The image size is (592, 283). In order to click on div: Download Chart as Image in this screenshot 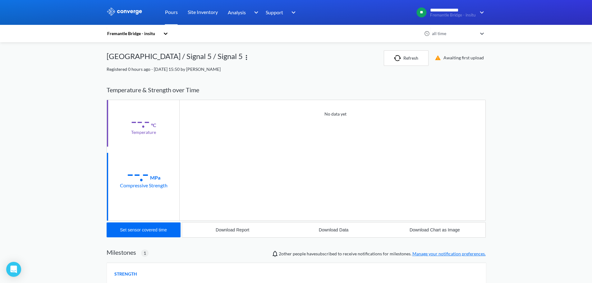, I will do `click(435, 230)`.